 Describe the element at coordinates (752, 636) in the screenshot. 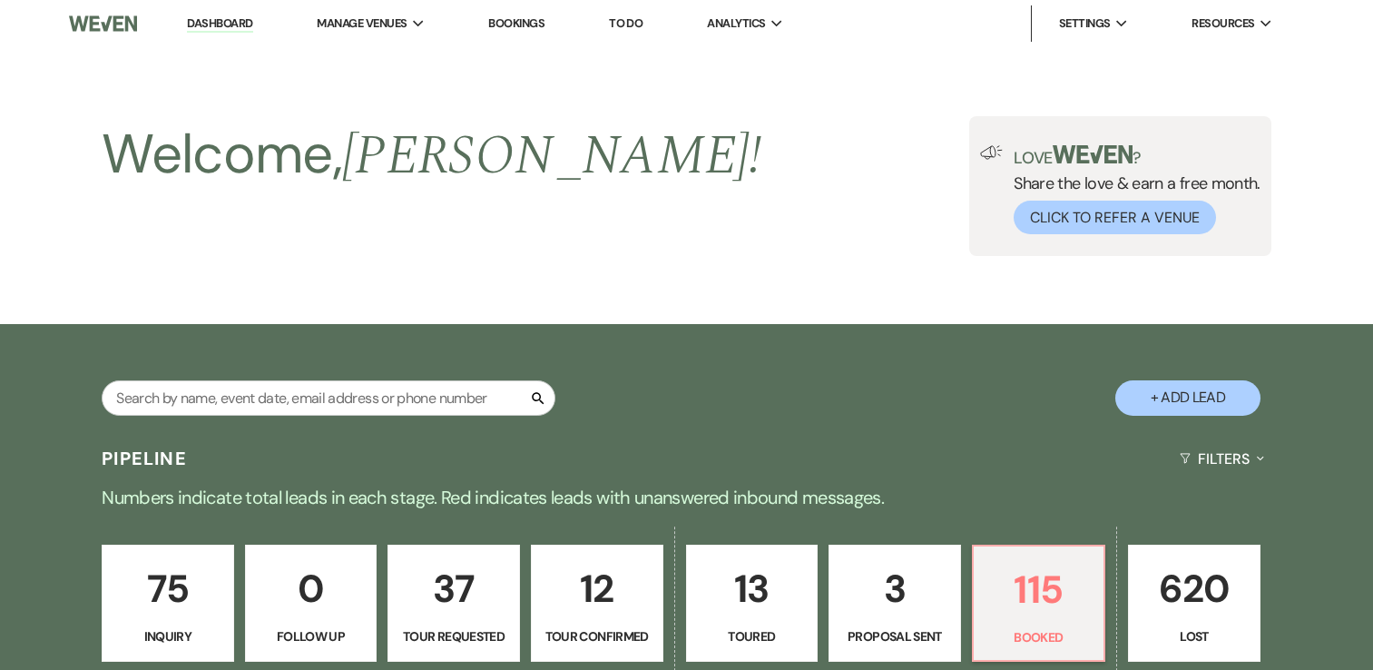

I see `p: Toured` at that location.